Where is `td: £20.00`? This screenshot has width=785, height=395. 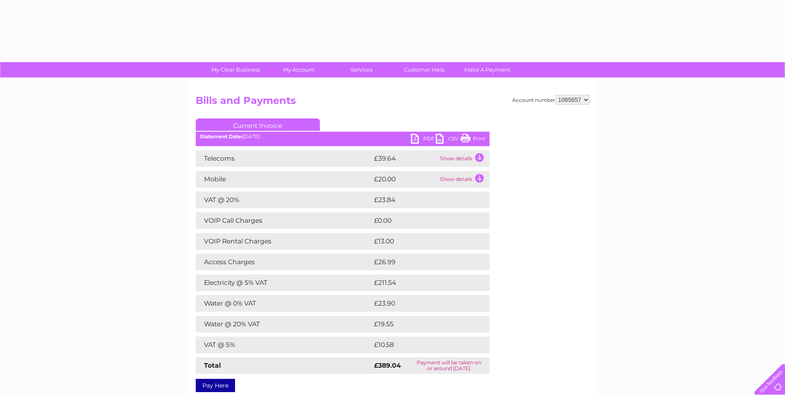
td: £20.00 is located at coordinates (405, 179).